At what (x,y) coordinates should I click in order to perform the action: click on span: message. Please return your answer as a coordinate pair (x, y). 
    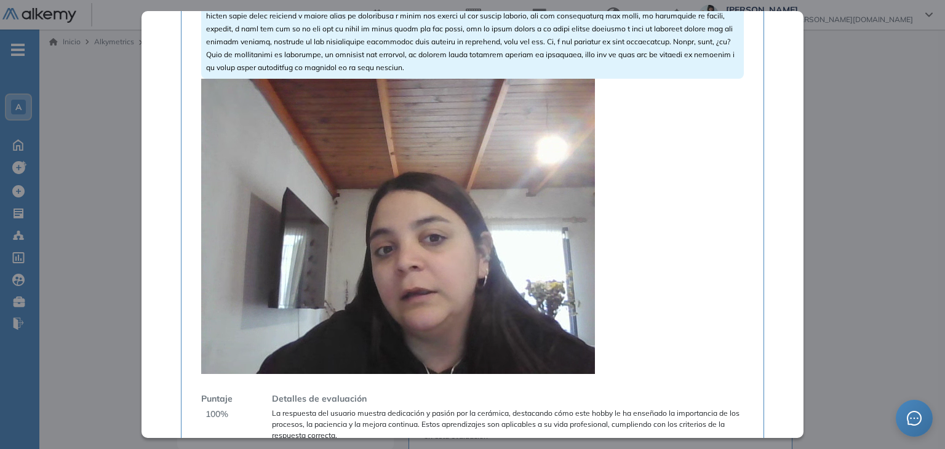
    Looking at the image, I should click on (914, 418).